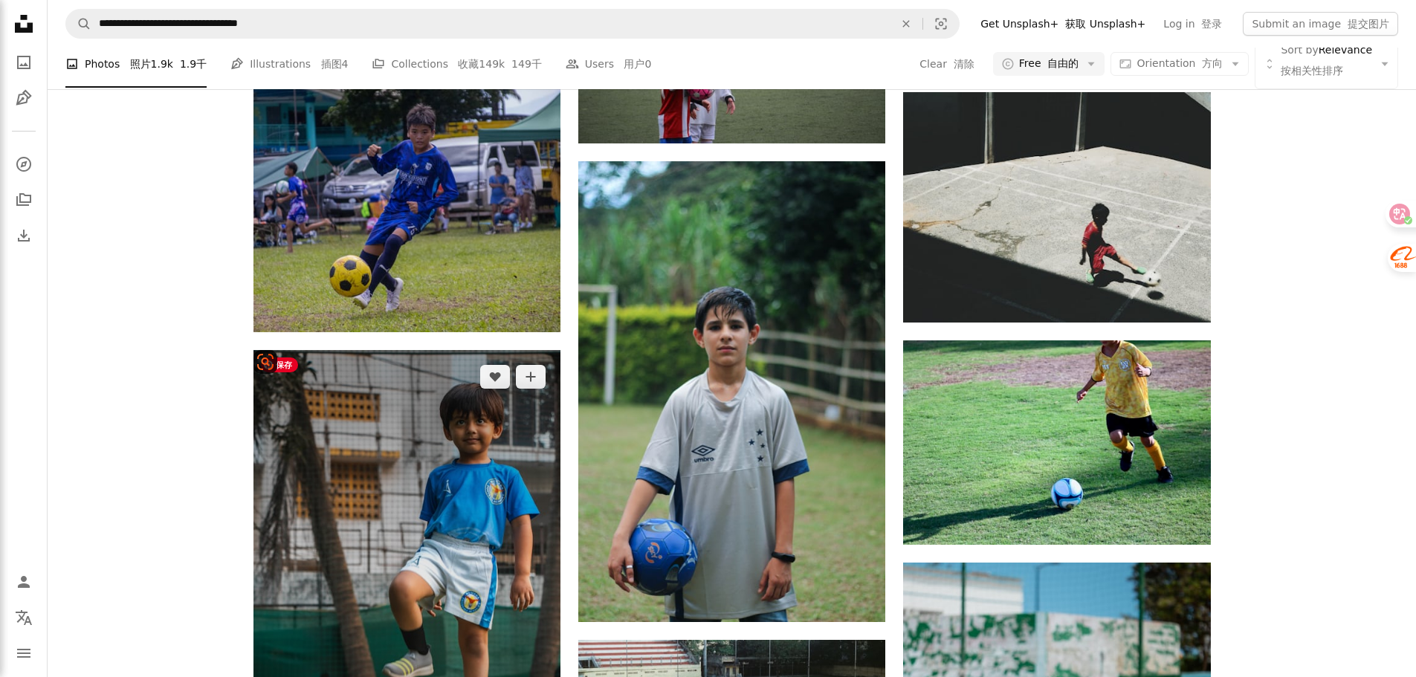 The width and height of the screenshot is (1416, 677). Describe the element at coordinates (24, 654) in the screenshot. I see `button: Menu` at that location.